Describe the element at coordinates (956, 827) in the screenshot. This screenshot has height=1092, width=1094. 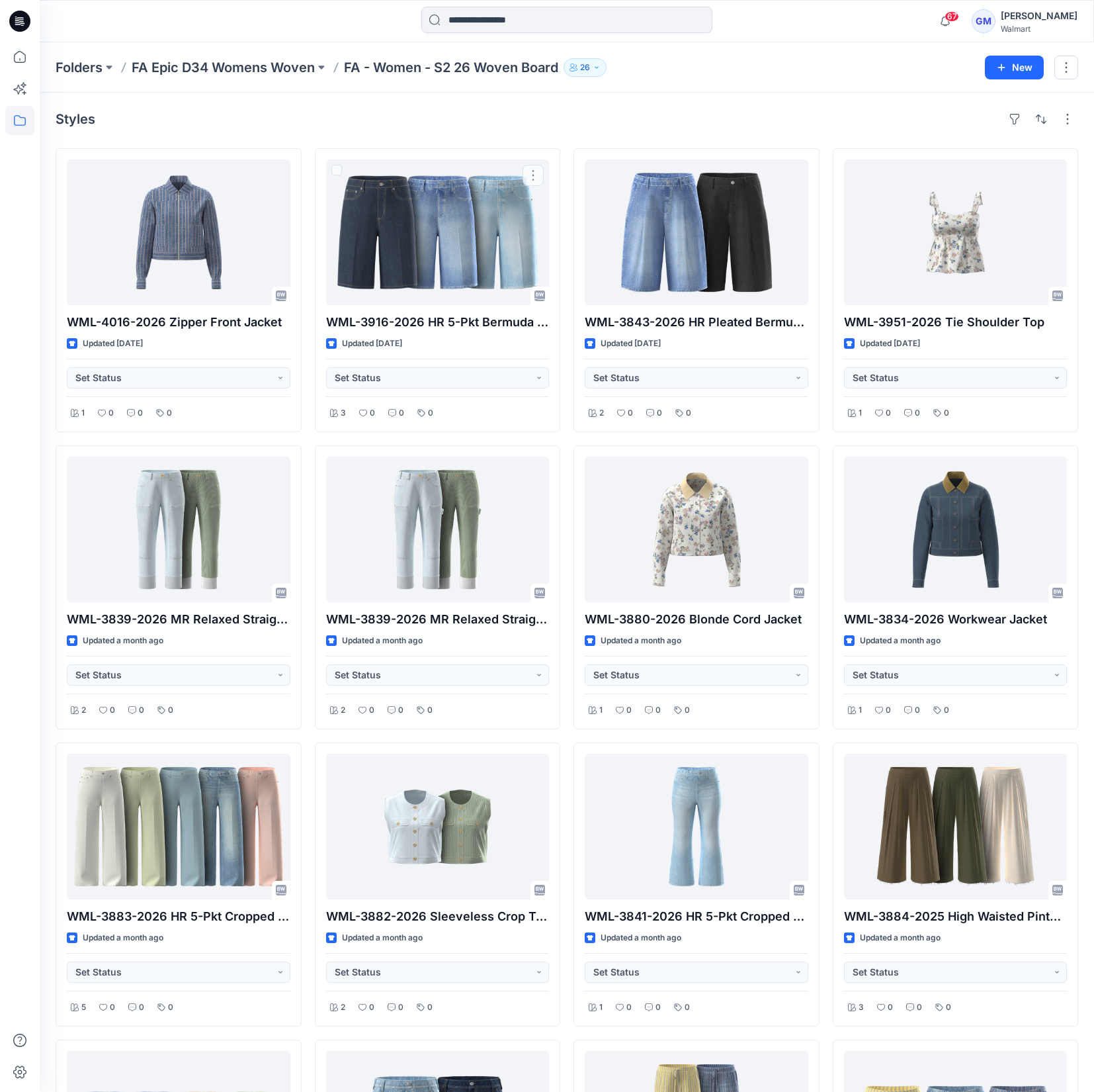
I see `a: WML-3884-2025 High Waisted Pintuck Culottes` at that location.